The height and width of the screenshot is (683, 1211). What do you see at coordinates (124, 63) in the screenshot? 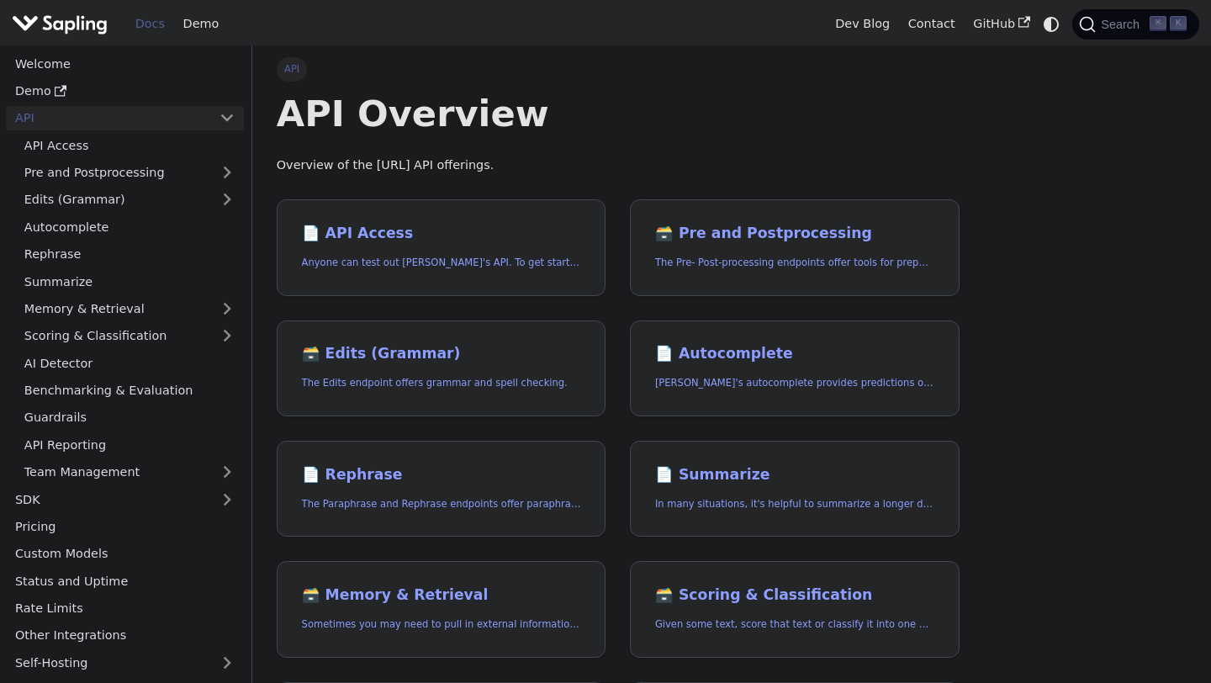
I see `a: Welcome` at bounding box center [124, 63].